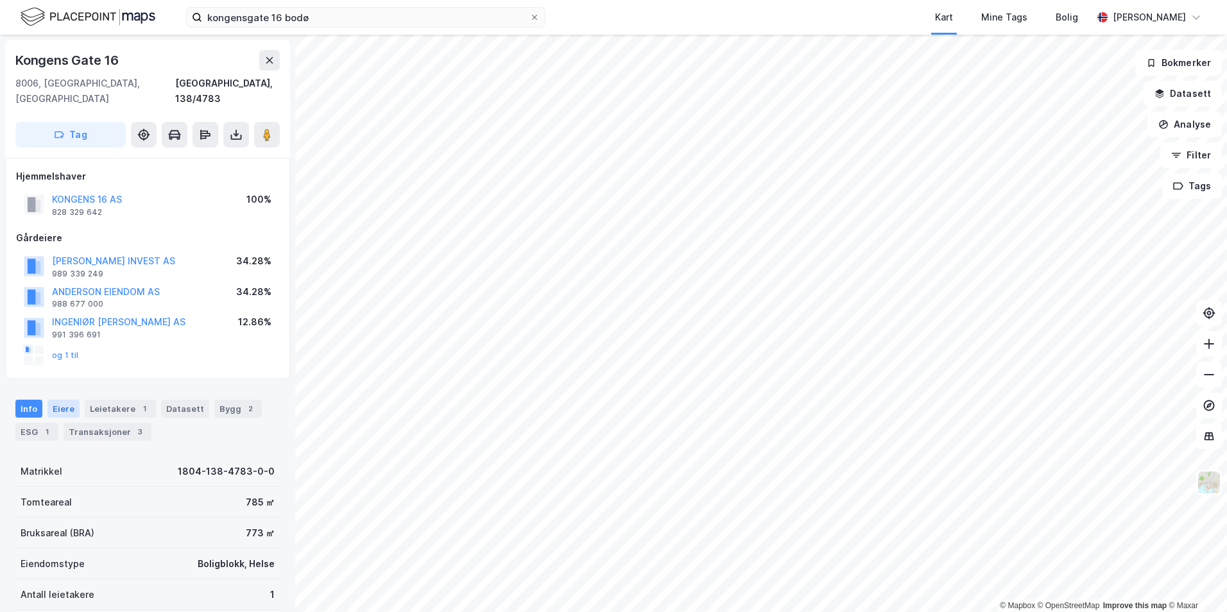  What do you see at coordinates (68, 60) in the screenshot?
I see `div: Kongens Gate 16` at bounding box center [68, 60].